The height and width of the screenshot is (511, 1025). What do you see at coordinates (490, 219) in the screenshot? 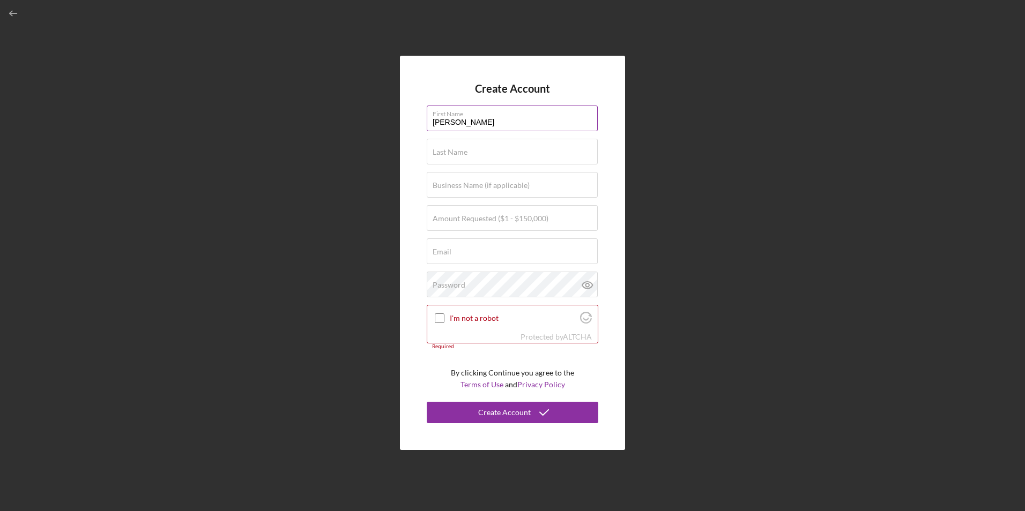
I see `label: Amount Requested ($1 - $150,000)` at bounding box center [490, 219].